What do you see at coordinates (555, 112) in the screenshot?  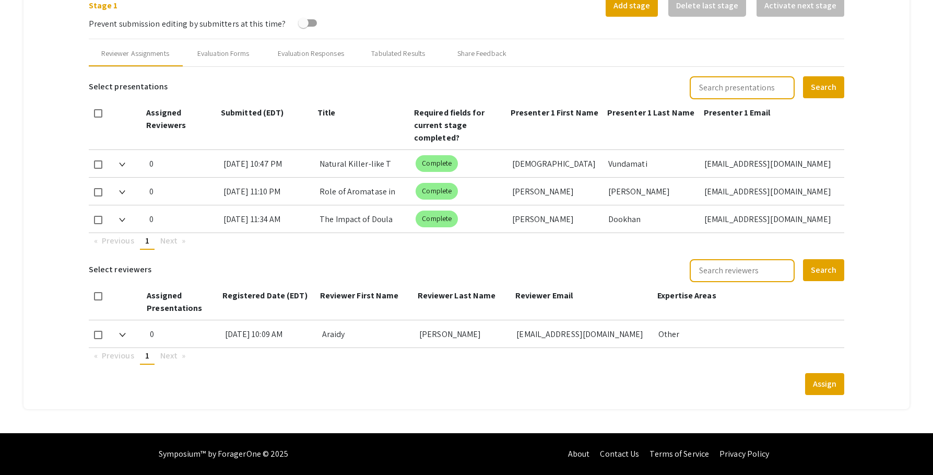 I see `span: Presenter 1 First Name` at bounding box center [555, 112].